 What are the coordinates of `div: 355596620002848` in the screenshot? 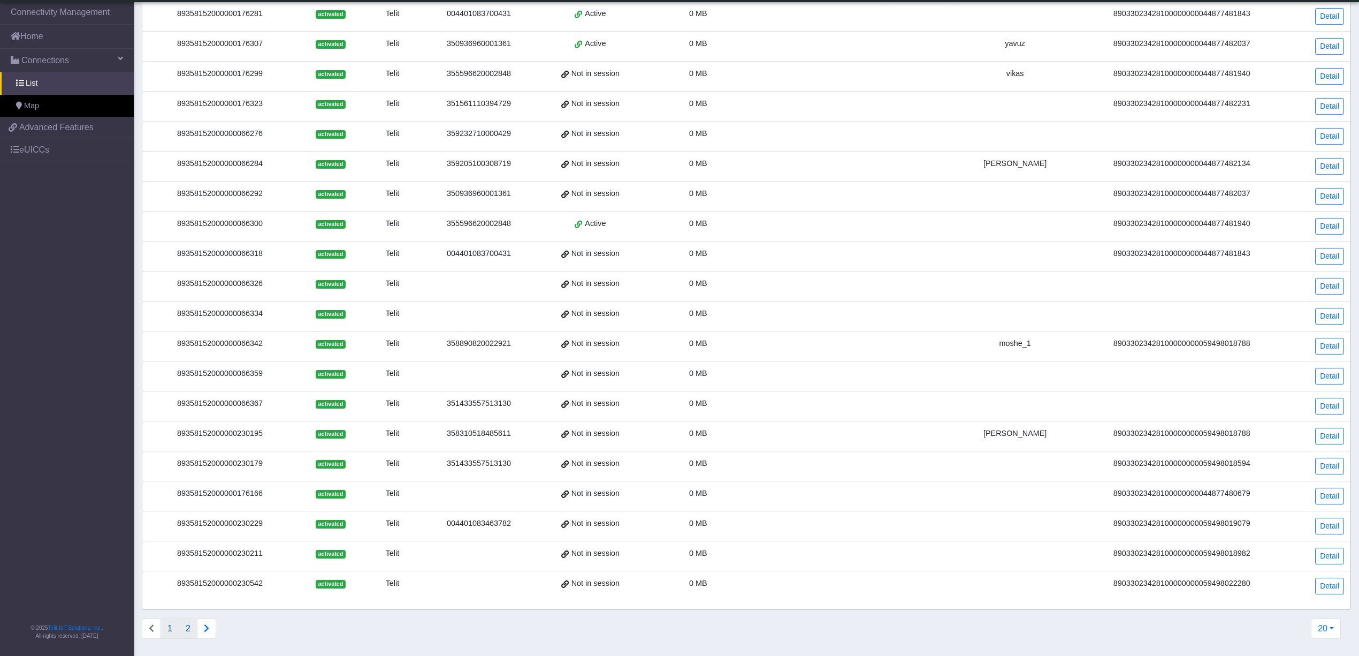 It's located at (479, 74).